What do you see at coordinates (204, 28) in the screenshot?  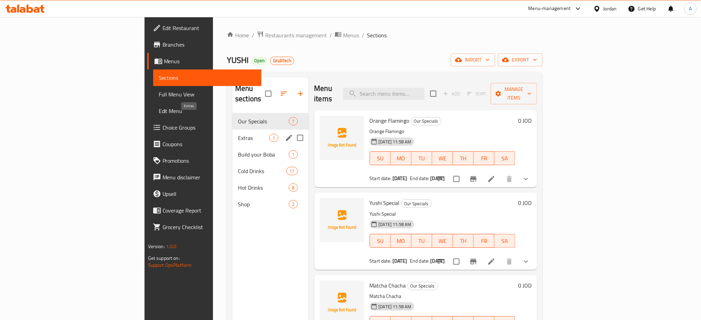 I see `a: Edit Restaurant` at bounding box center [204, 28].